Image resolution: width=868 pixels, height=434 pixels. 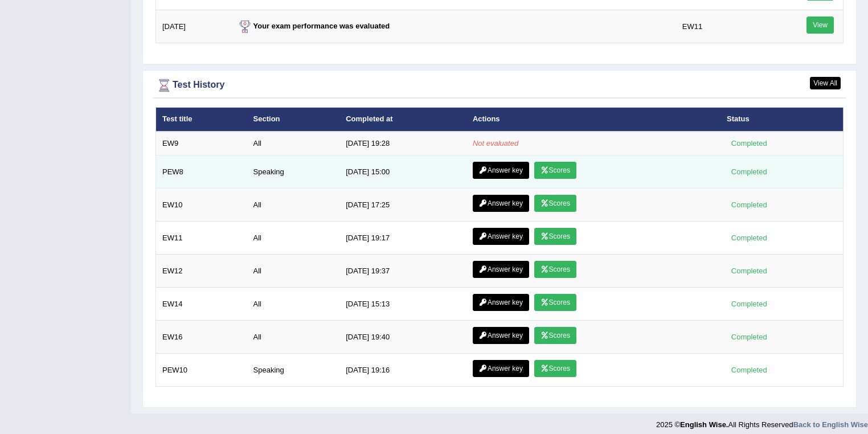 I want to click on div: 2025 © All Rights Reserved, so click(x=762, y=421).